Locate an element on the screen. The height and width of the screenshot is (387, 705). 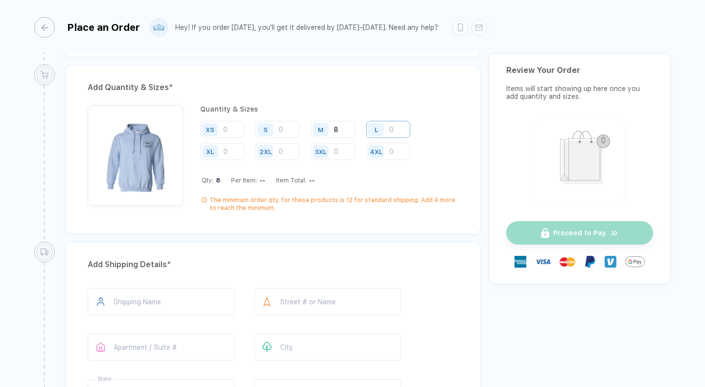
div: Item Total: is located at coordinates (295, 180).